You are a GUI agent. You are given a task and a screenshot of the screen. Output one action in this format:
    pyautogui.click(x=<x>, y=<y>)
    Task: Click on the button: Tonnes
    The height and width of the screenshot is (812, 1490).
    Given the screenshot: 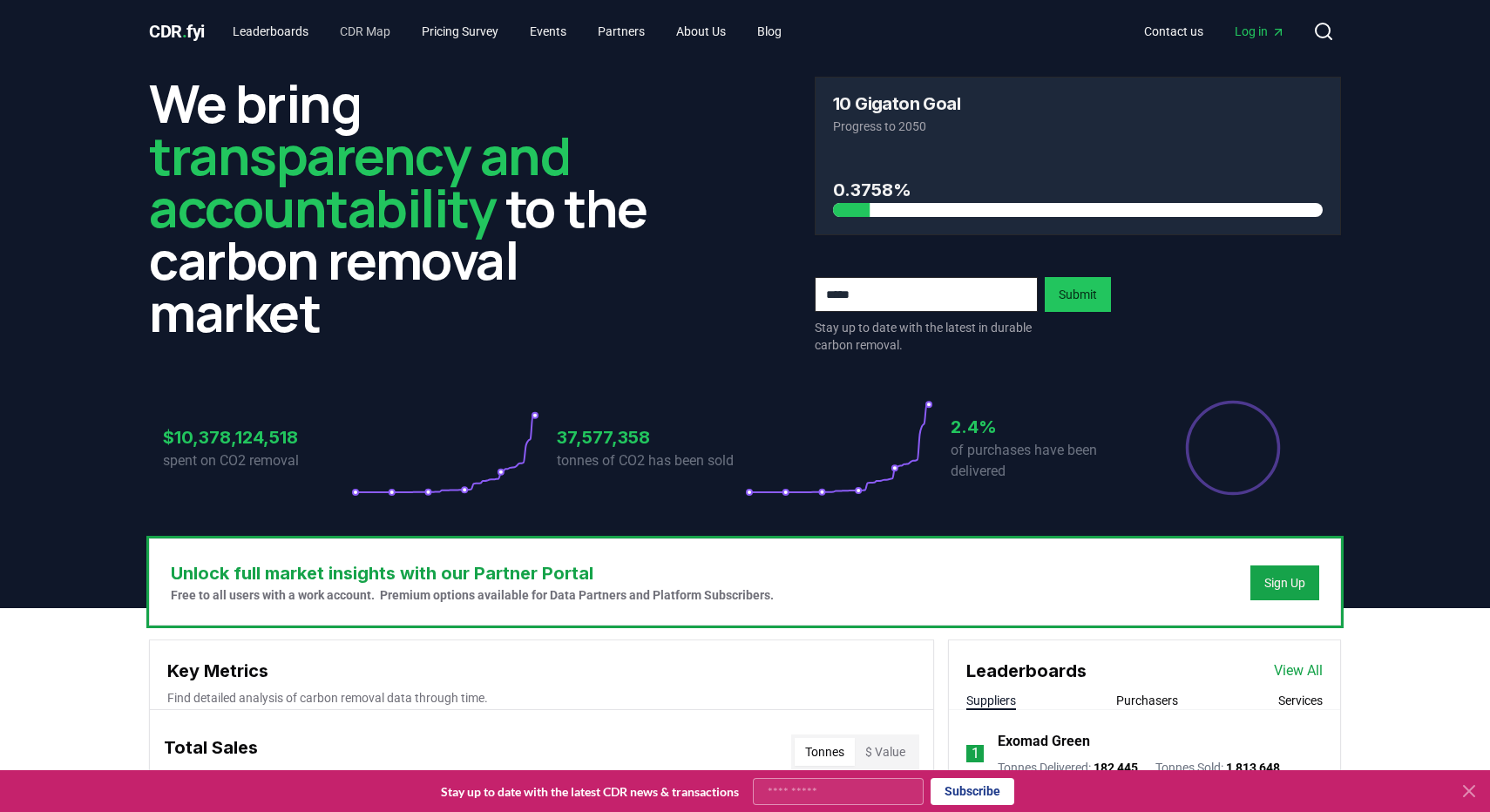 What is the action you would take?
    pyautogui.click(x=824, y=751)
    